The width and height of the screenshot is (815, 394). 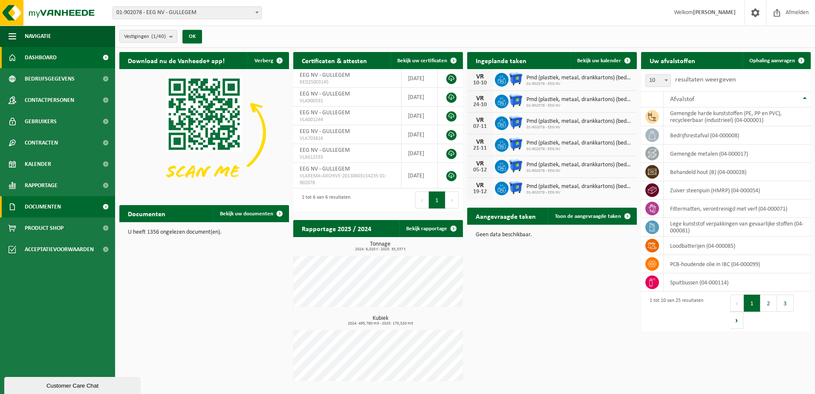 What do you see at coordinates (192, 37) in the screenshot?
I see `button: OK` at bounding box center [192, 37].